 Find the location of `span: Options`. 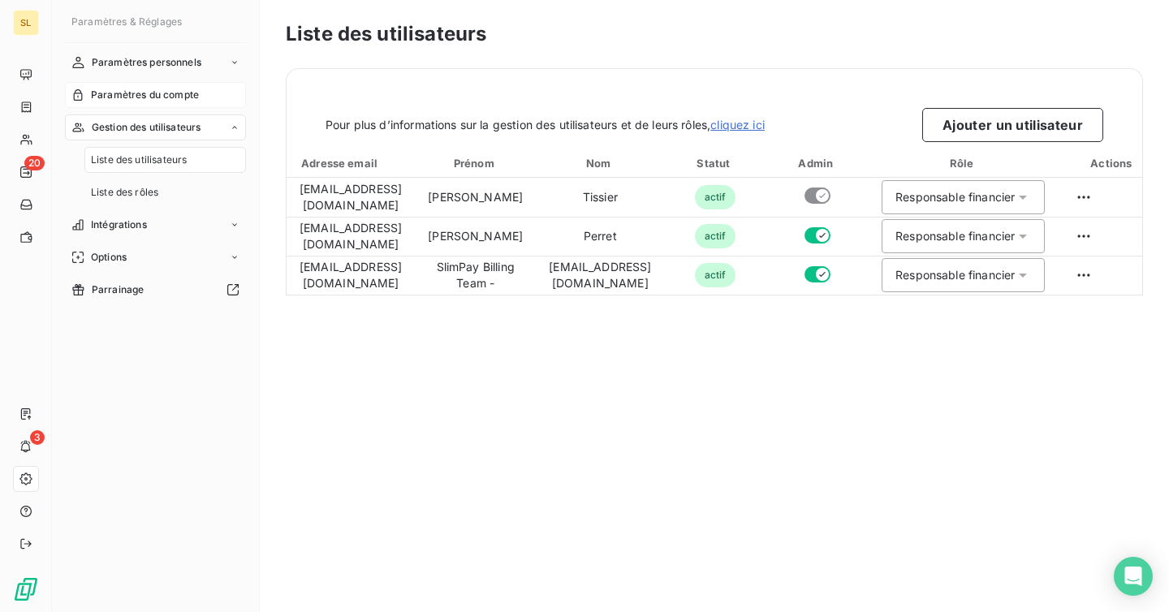

span: Options is located at coordinates (109, 257).